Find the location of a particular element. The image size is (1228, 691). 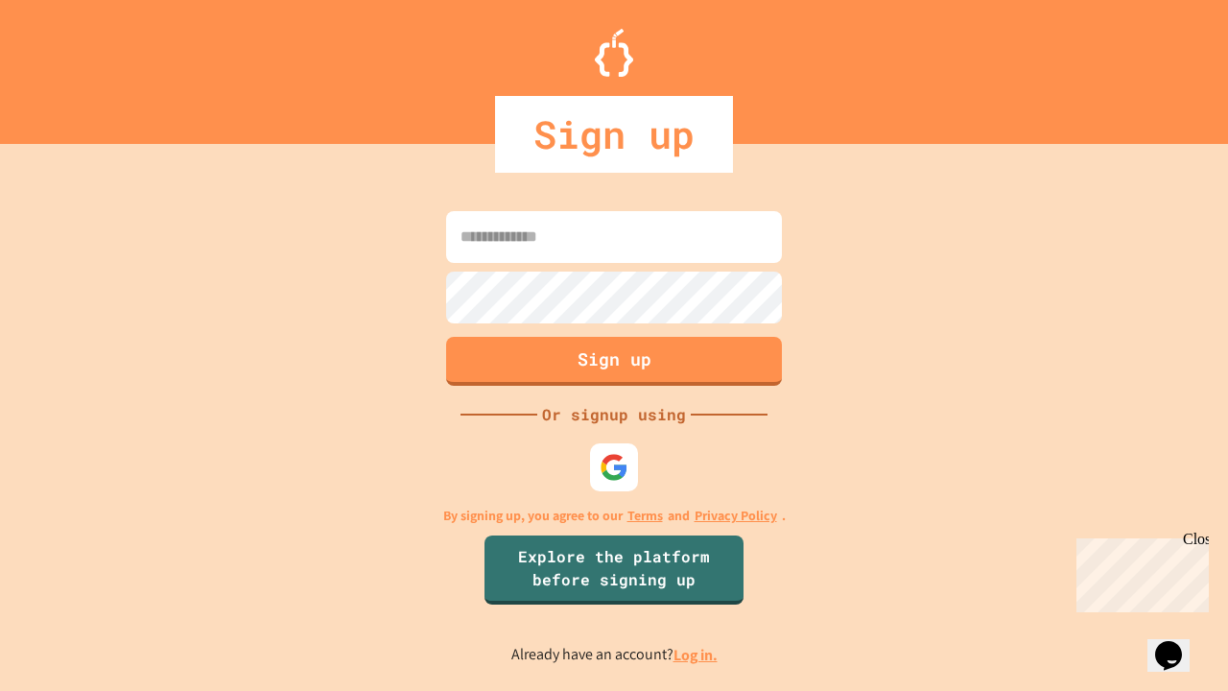

a: Explore the platform before signing up is located at coordinates (614, 570).